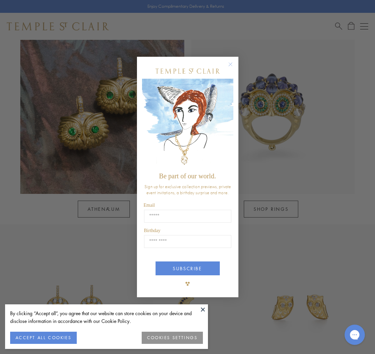  Describe the element at coordinates (152, 230) in the screenshot. I see `span: Birthday` at that location.